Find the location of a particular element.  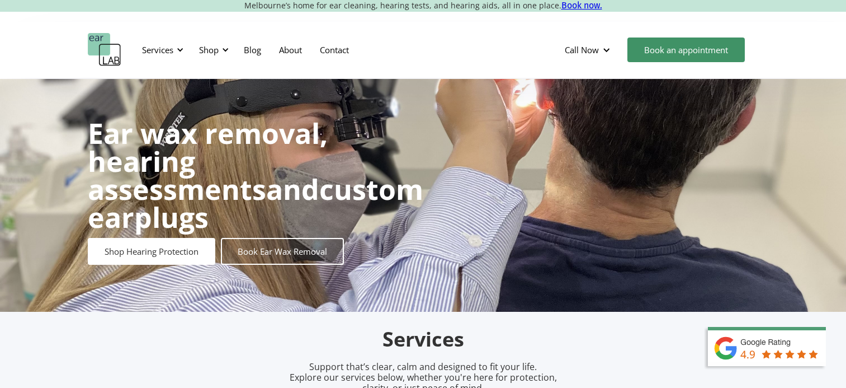

a: Shop Hearing Protection is located at coordinates (152, 251).